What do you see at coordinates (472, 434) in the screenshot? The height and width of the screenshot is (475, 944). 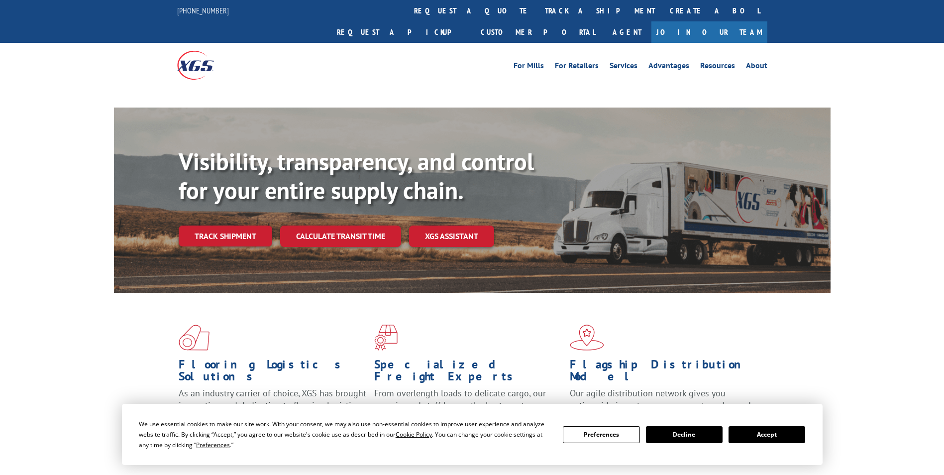 I see `div: Cookie Consent Prompt` at bounding box center [472, 434].